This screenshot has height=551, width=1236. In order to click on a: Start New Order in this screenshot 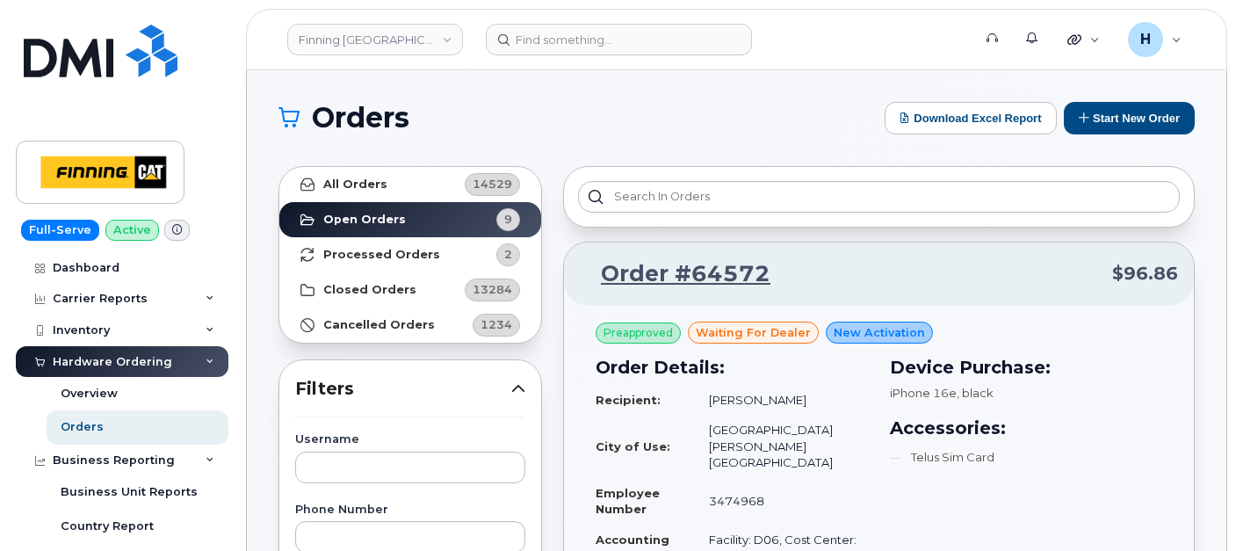, I will do `click(1129, 118)`.